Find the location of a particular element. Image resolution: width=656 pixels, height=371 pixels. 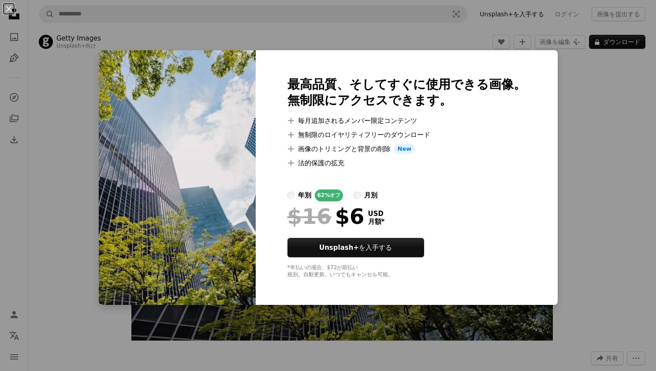

span: New is located at coordinates (405, 149).